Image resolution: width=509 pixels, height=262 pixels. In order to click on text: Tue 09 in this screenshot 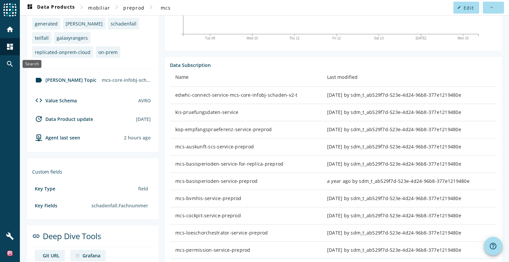, I will do `click(210, 38)`.